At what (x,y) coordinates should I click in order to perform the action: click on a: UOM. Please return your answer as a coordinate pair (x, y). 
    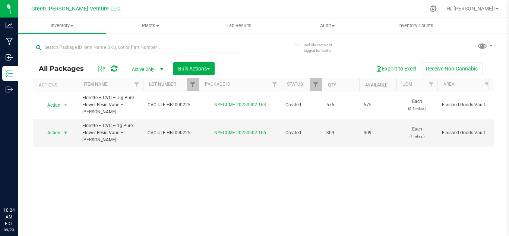
    Looking at the image, I should click on (407, 84).